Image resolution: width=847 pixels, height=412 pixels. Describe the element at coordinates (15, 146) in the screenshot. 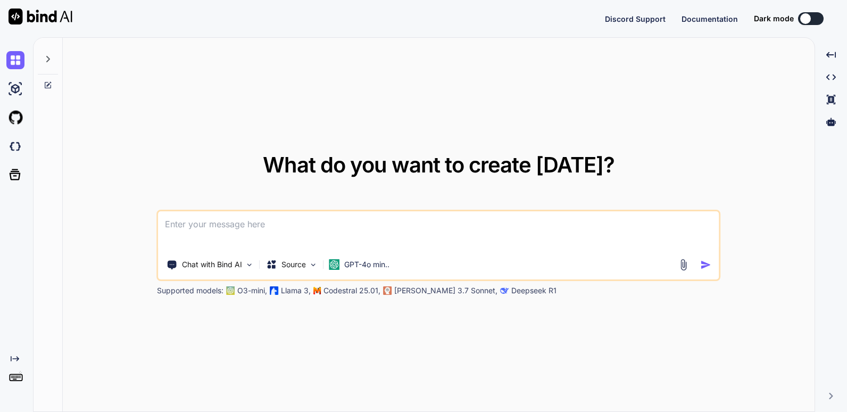

I see `img: darkCloudIdeIcon` at that location.